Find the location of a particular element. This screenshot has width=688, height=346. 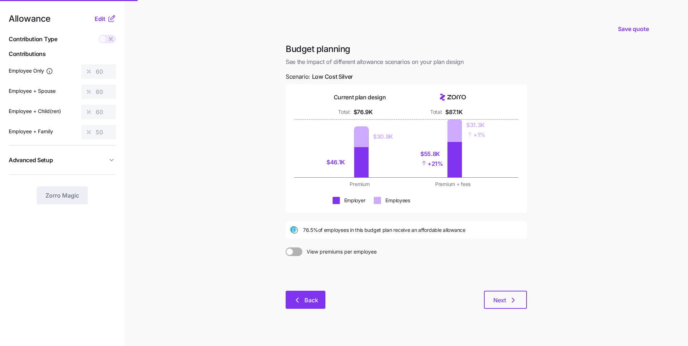

span: Next is located at coordinates (499, 300).